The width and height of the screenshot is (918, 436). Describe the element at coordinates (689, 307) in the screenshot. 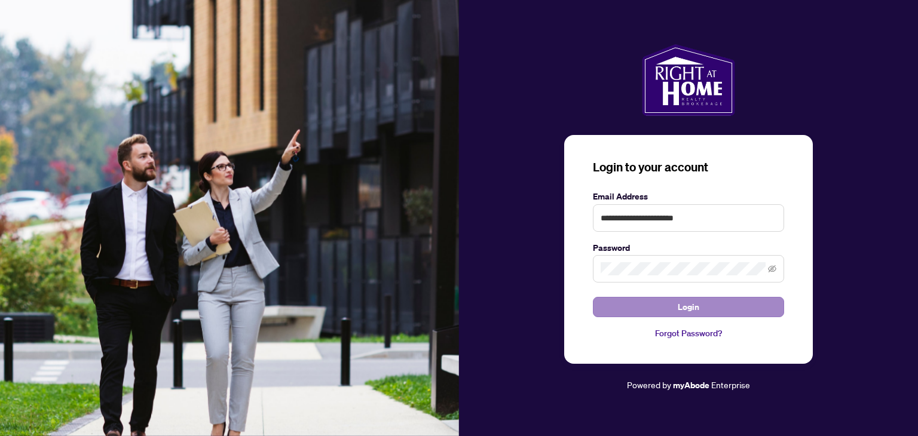

I see `button: Login` at that location.